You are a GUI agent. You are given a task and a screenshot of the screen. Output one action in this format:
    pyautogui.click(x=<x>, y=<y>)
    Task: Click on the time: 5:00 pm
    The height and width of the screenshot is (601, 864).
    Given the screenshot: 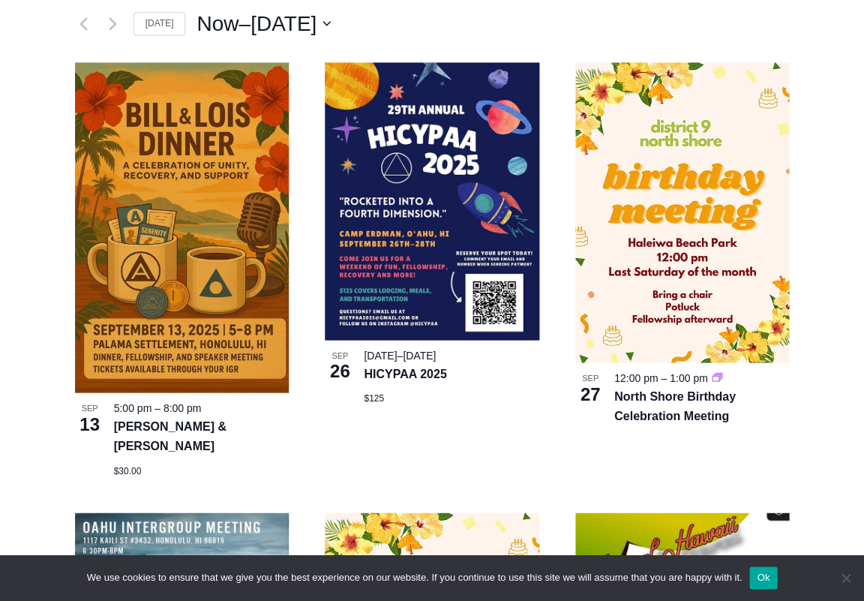 What is the action you would take?
    pyautogui.click(x=133, y=407)
    